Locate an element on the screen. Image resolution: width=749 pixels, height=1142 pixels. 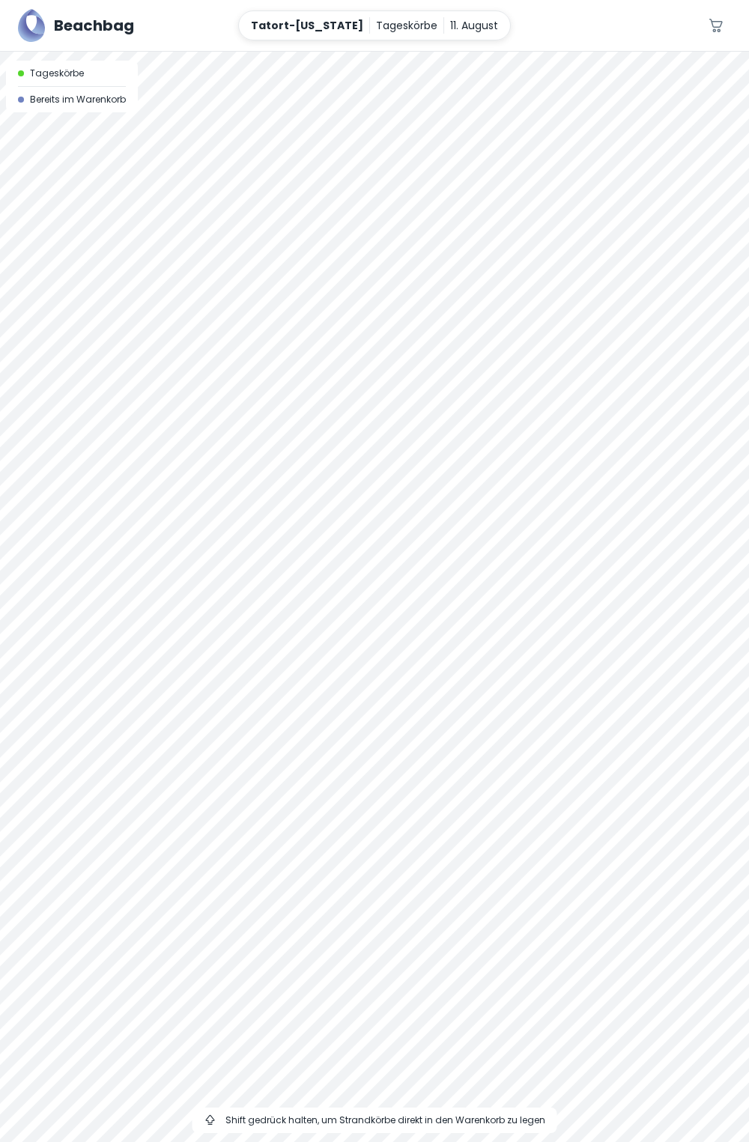
span: Bereits im Warenkorb is located at coordinates (78, 100).